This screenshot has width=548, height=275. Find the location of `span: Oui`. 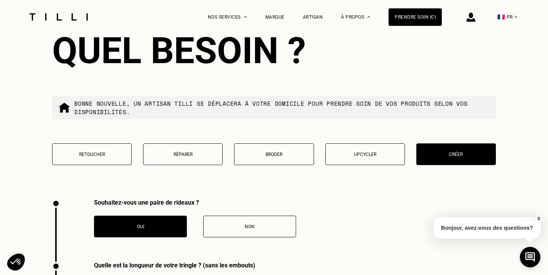

span: Oui is located at coordinates (140, 227).